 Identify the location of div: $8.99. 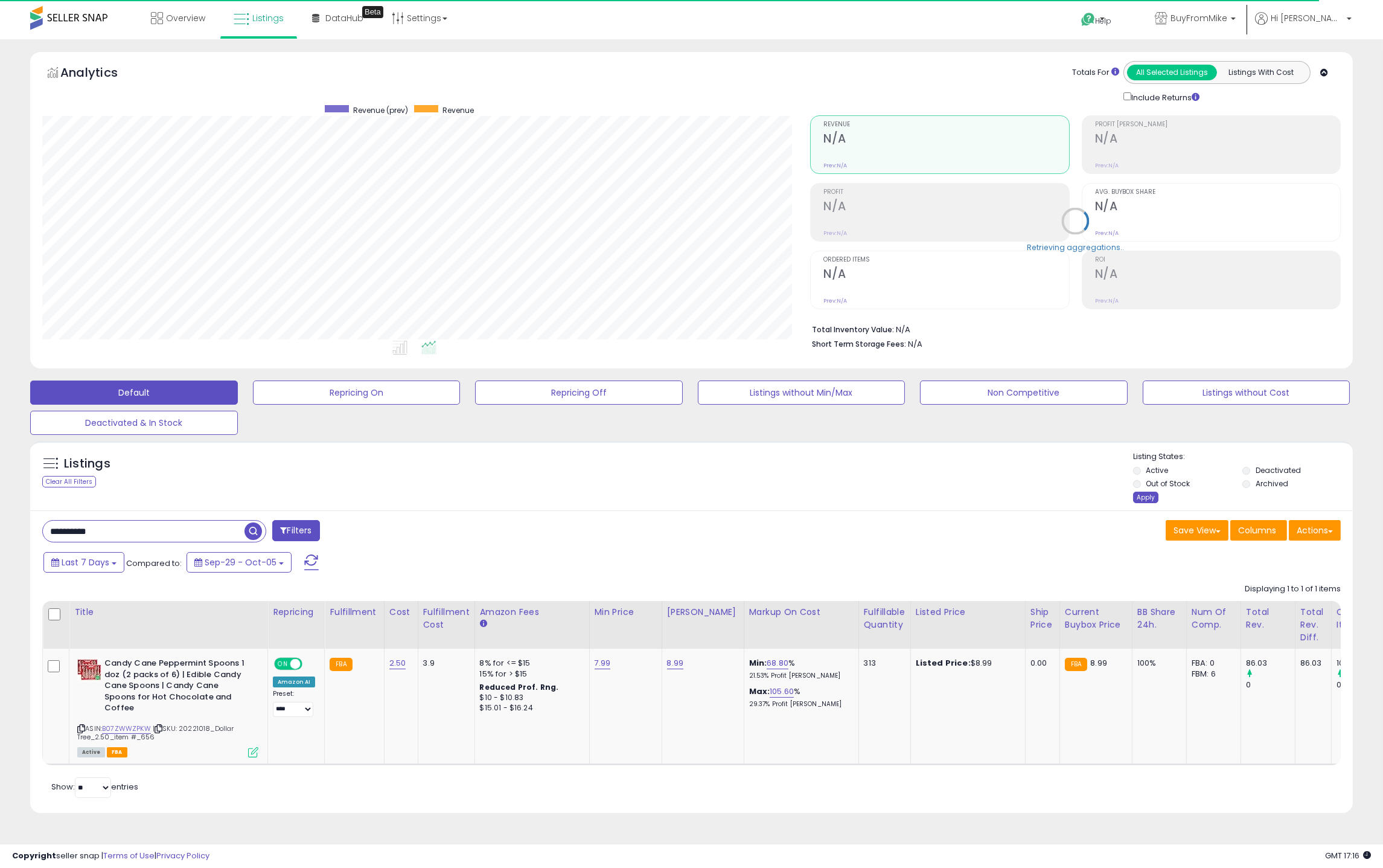
(966, 663).